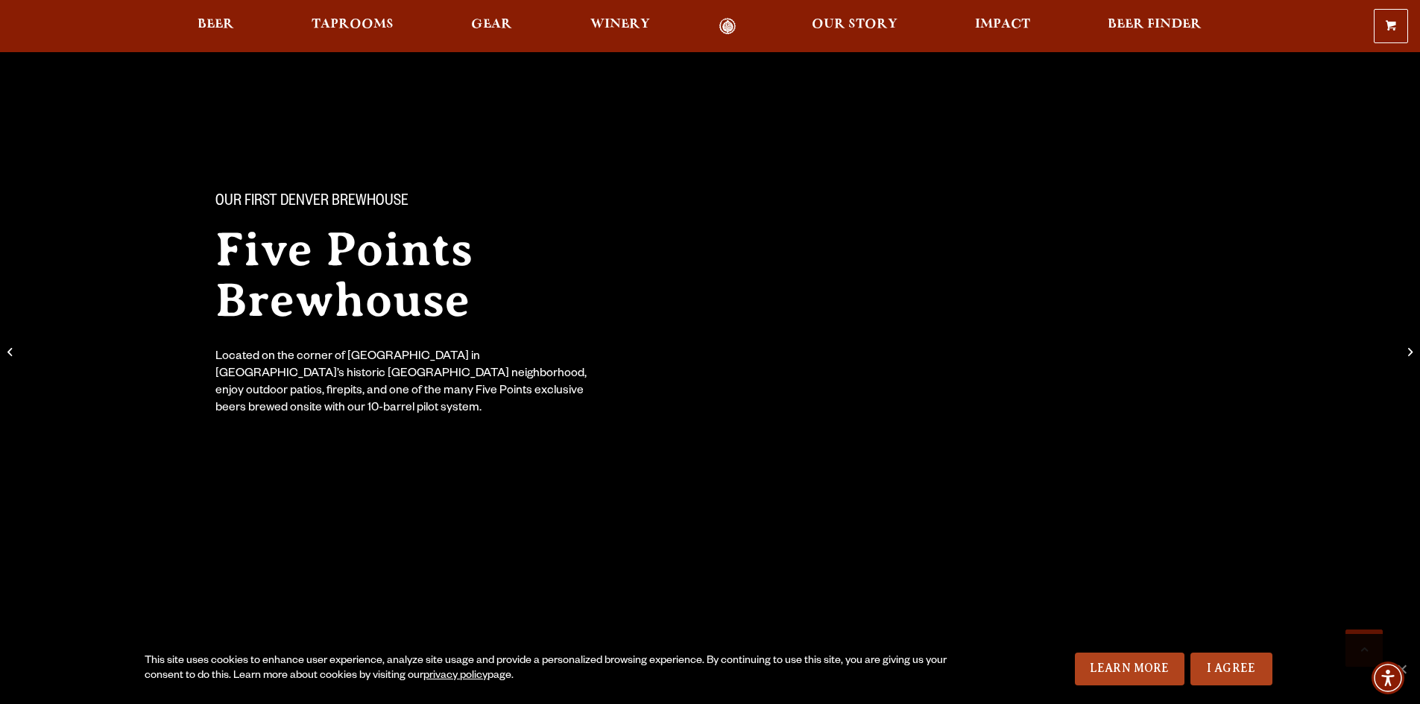 This screenshot has width=1420, height=704. I want to click on a: Scroll to top, so click(1364, 648).